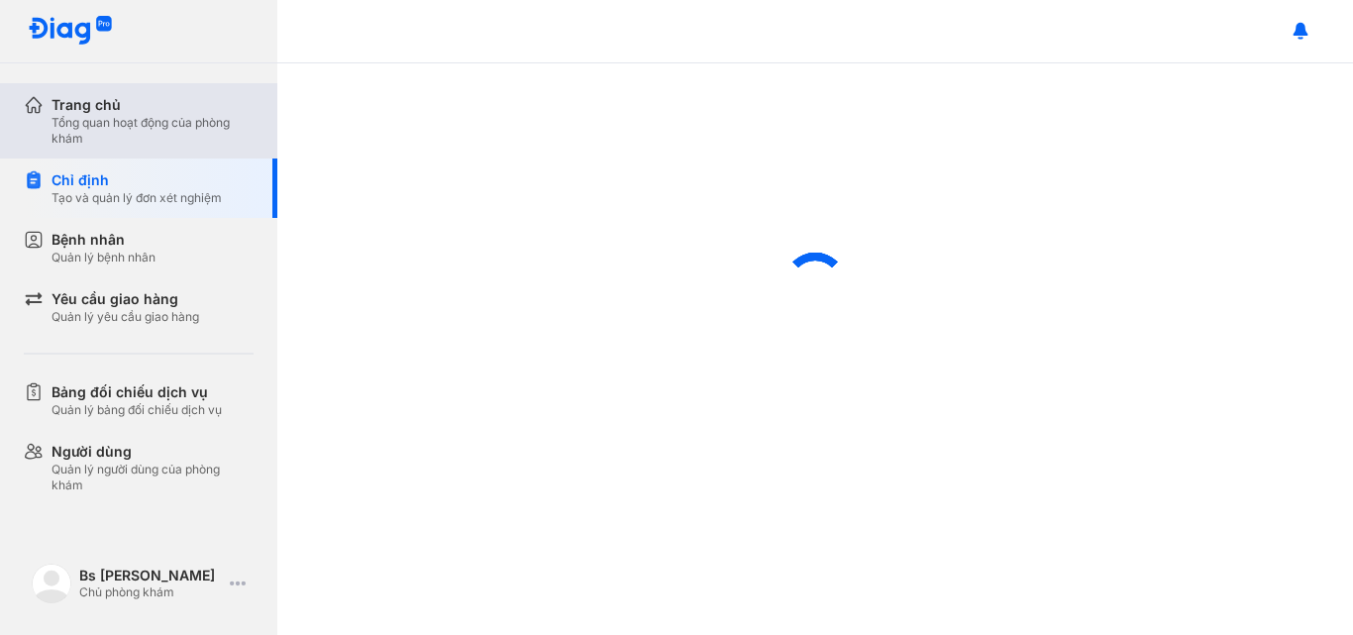 This screenshot has width=1353, height=635. What do you see at coordinates (153, 105) in the screenshot?
I see `div: Trang chủ` at bounding box center [153, 105].